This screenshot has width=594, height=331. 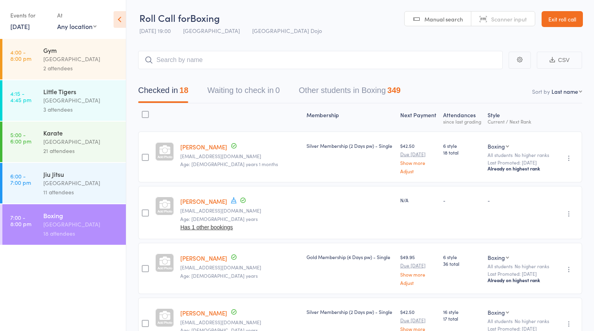 What do you see at coordinates (207, 227) in the screenshot?
I see `button: Has 1 other bookings` at bounding box center [207, 227].